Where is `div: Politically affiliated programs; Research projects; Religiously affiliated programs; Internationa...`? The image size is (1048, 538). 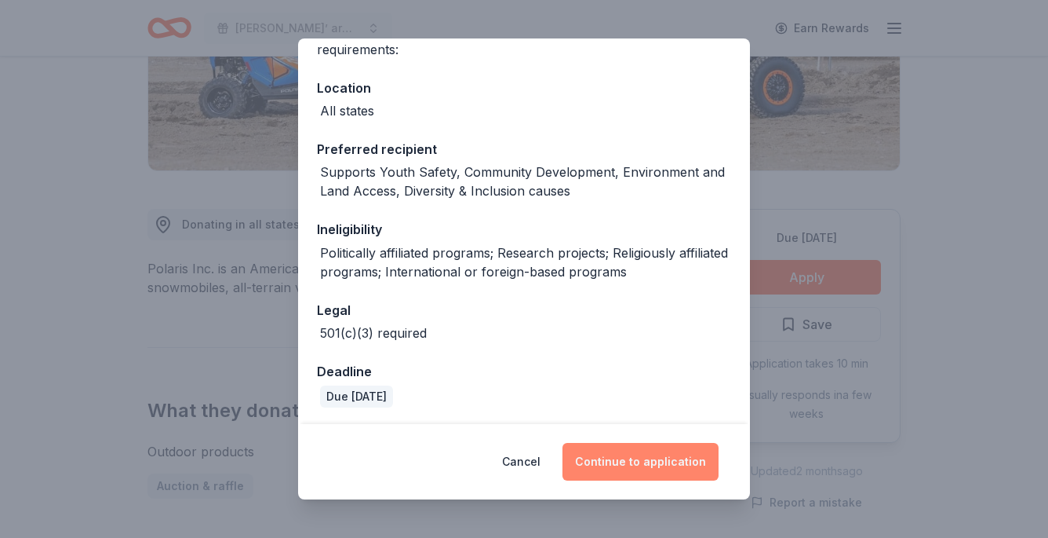
div: Politically affiliated programs; Research projects; Religiously affiliated programs; Internationa... is located at coordinates (526, 262).